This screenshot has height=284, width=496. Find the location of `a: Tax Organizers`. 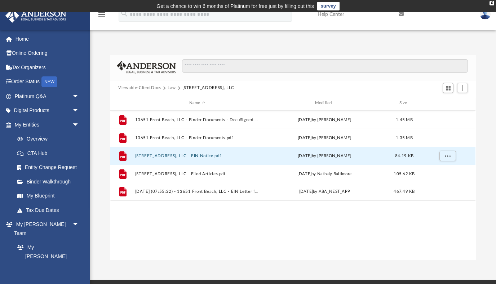

a: Tax Organizers is located at coordinates (48, 67).